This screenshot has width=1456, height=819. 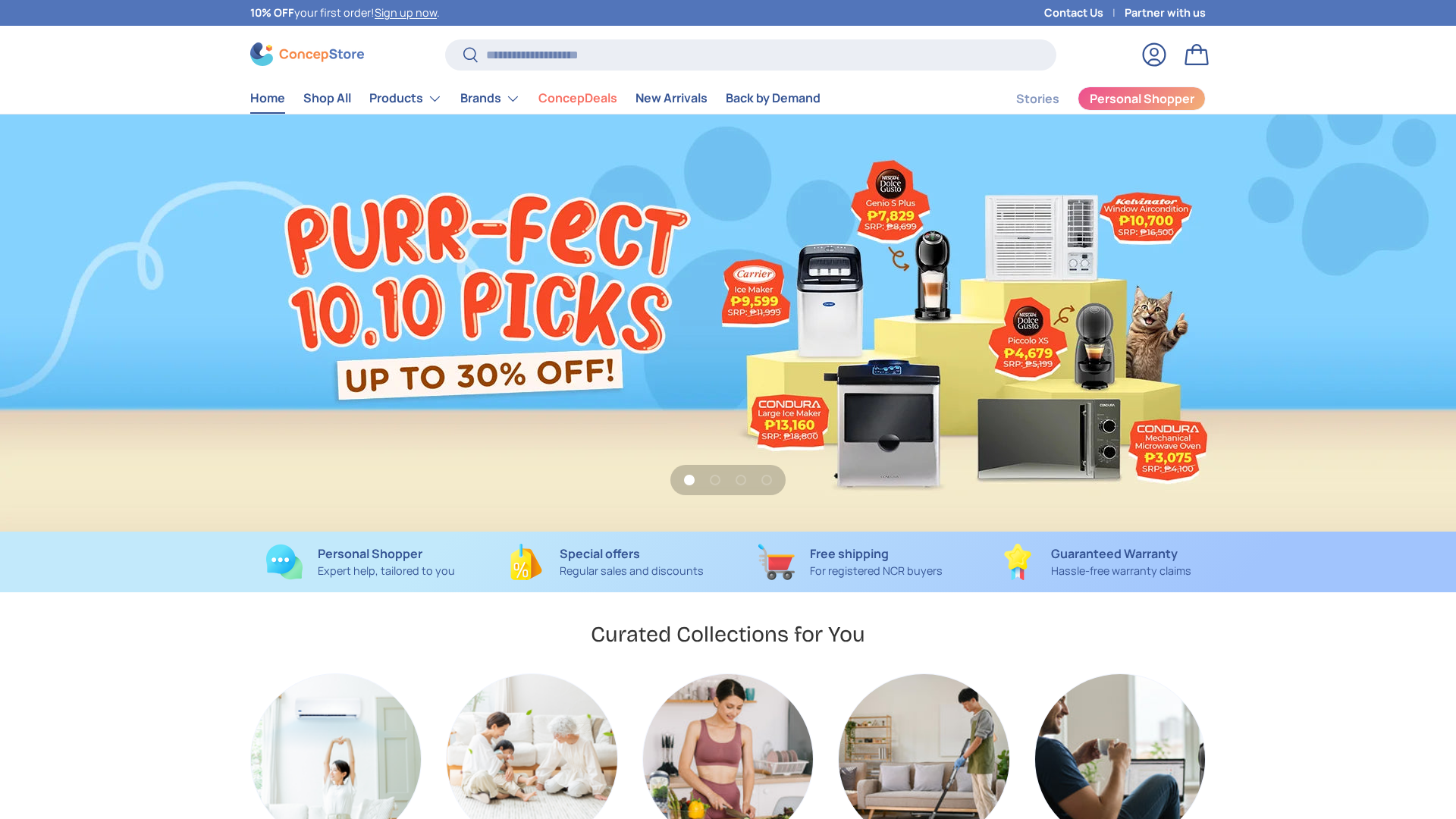 I want to click on a: Shop All, so click(x=327, y=98).